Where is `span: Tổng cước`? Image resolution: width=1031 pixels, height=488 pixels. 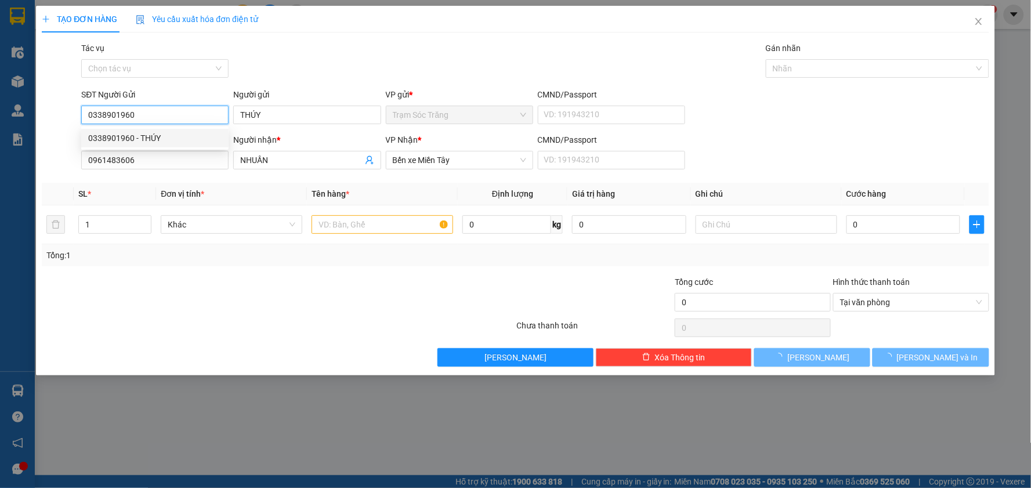
span: Tổng cước is located at coordinates (694, 282).